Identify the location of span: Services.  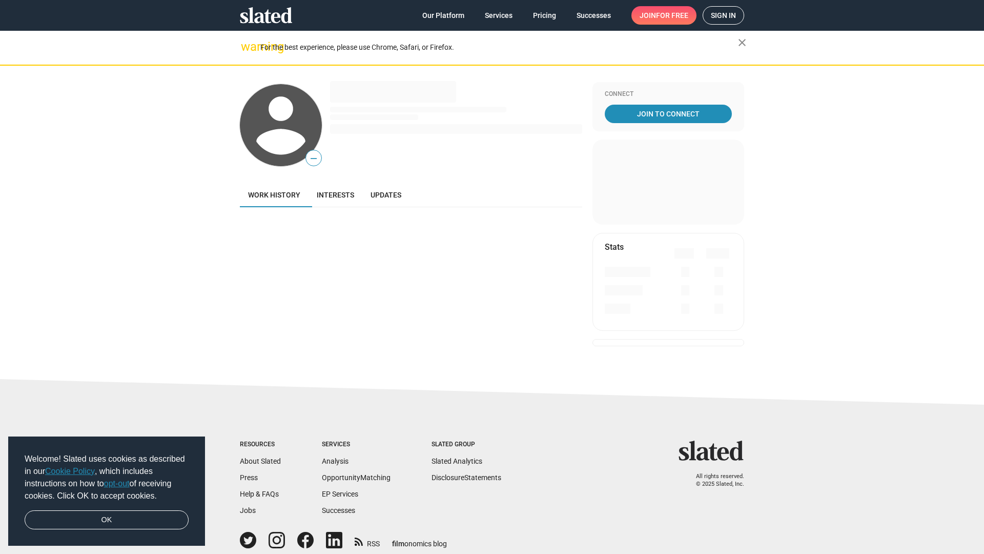
(499, 15).